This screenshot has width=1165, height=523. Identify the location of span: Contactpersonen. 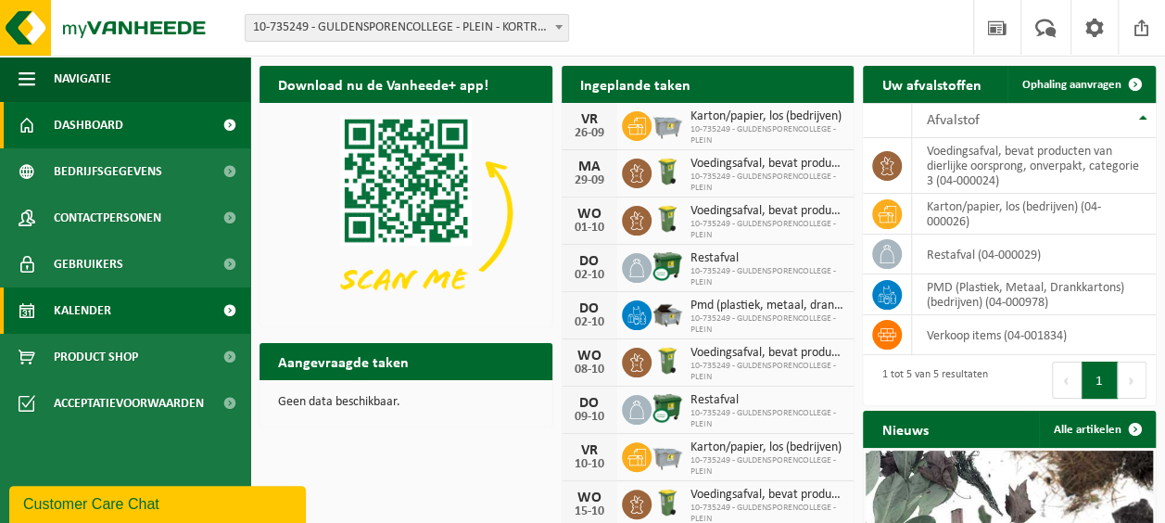
(108, 218).